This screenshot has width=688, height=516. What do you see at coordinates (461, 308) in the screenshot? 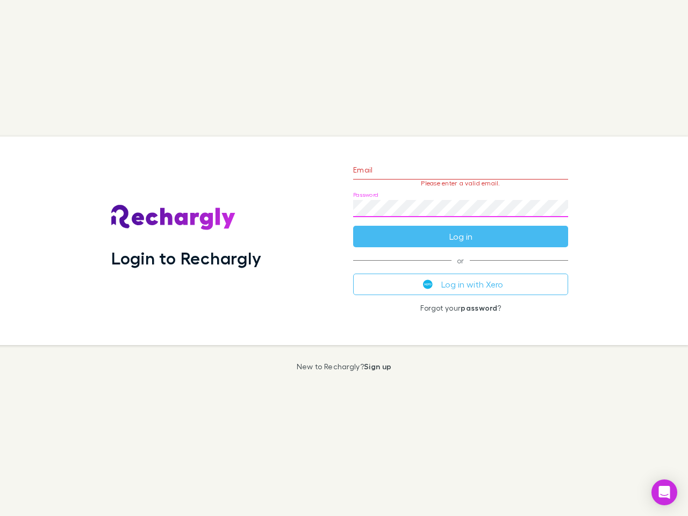
I see `p: Forgot your ?` at bounding box center [461, 308].